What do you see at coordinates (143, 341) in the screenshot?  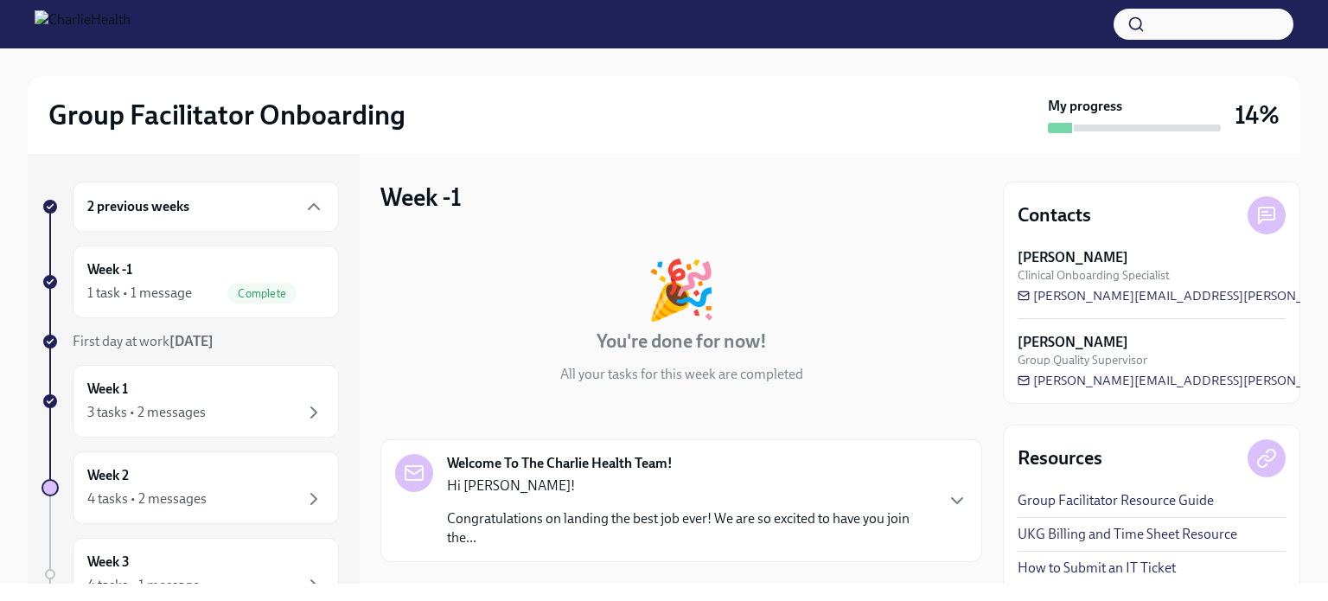 I see `span: First day at work` at bounding box center [143, 341].